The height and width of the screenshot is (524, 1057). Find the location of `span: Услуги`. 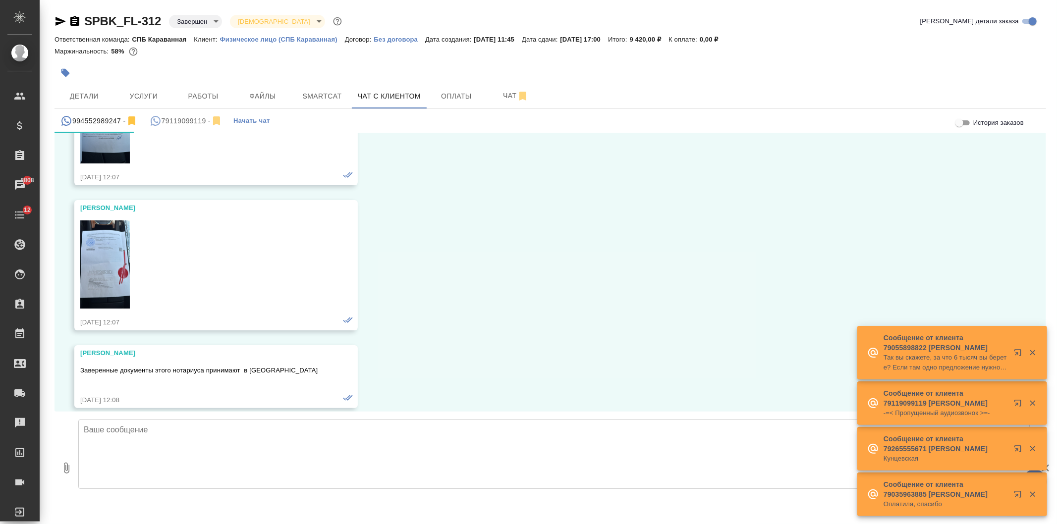

span: Услуги is located at coordinates (144, 96).